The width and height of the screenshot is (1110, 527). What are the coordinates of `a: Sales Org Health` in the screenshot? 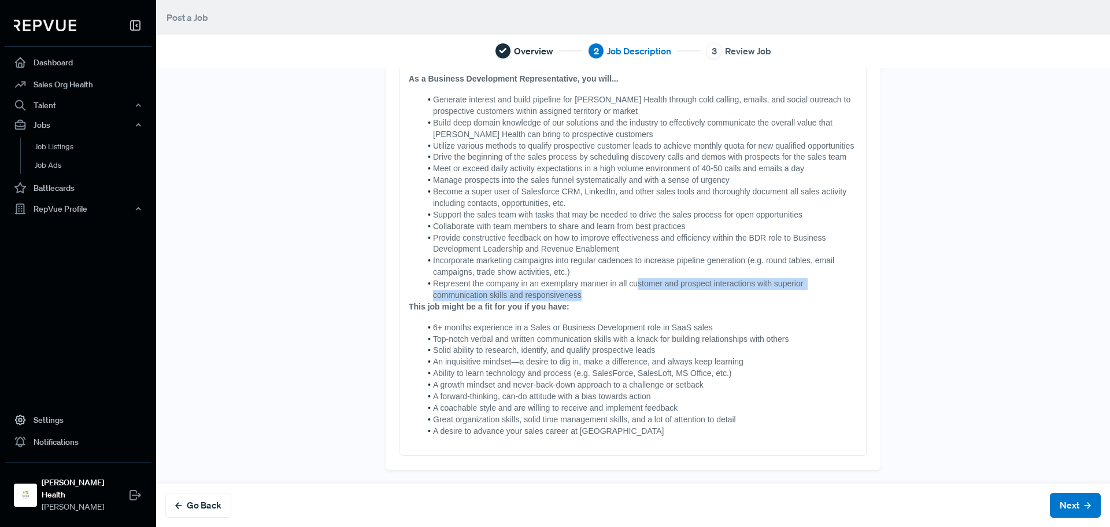 It's located at (78, 84).